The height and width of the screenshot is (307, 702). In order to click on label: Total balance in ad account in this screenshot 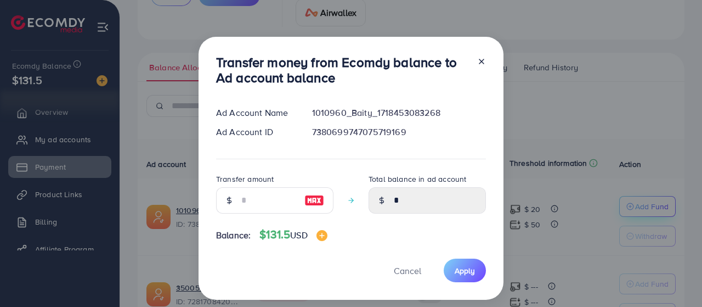, I will do `click(418, 179)`.